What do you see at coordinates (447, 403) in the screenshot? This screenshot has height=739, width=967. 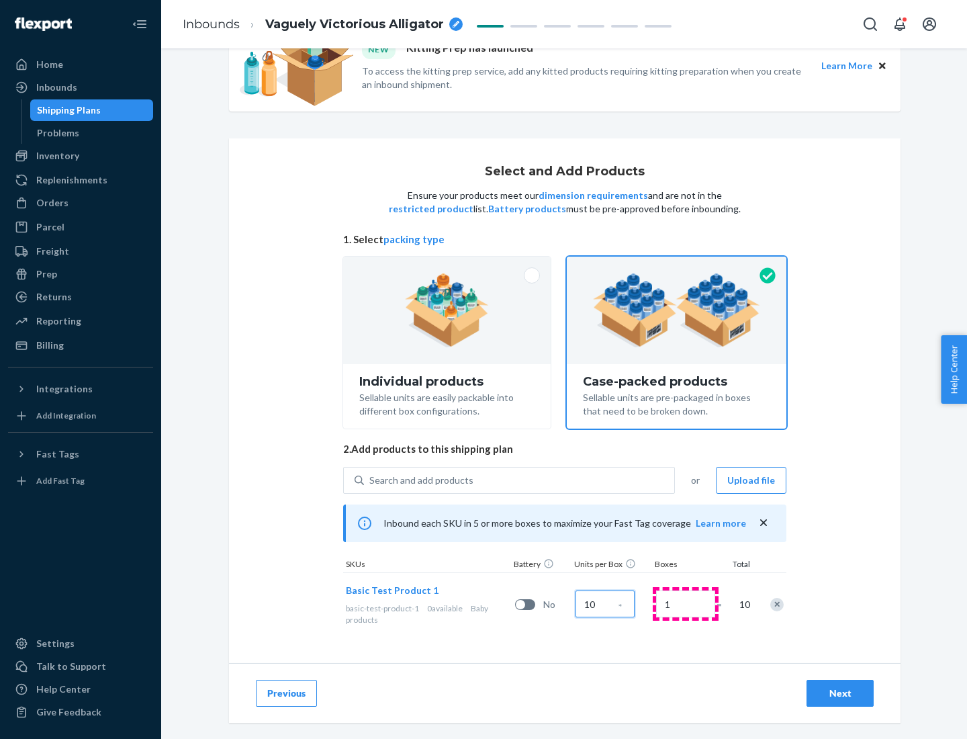 I see `div: Sellable units are easily packable into different box configurations.` at bounding box center [447, 403].